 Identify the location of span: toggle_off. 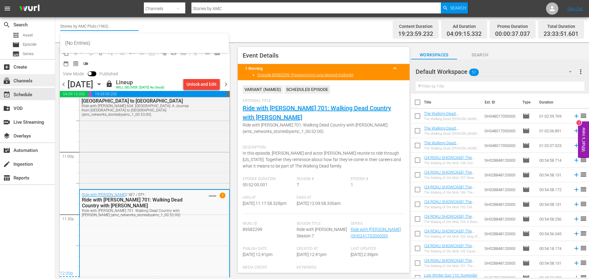
(86, 64).